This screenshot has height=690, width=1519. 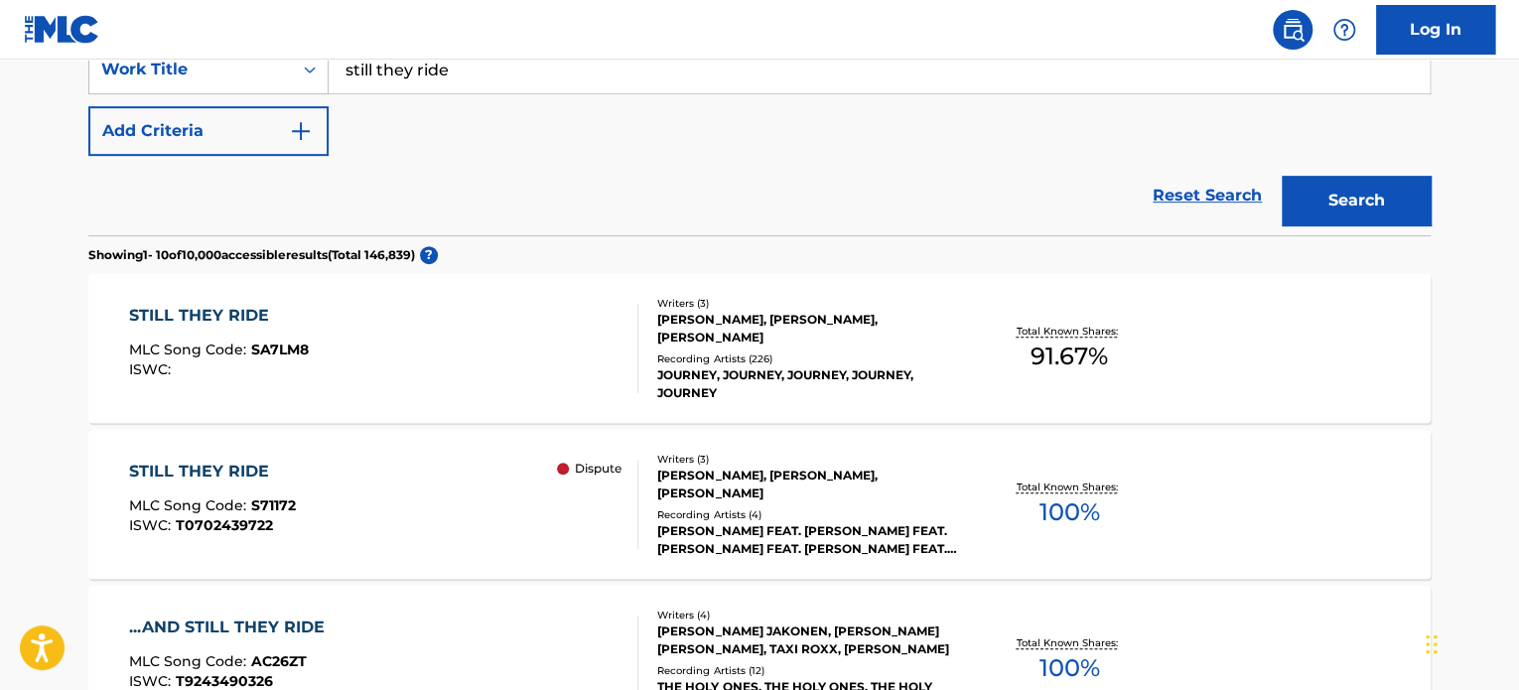 I want to click on div: Recording Artists ( 4 ), so click(x=807, y=514).